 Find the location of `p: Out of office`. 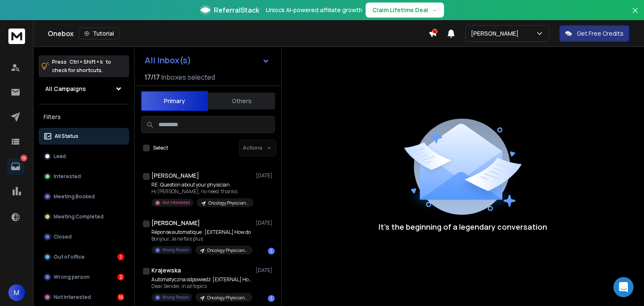

p: Out of office is located at coordinates (69, 257).